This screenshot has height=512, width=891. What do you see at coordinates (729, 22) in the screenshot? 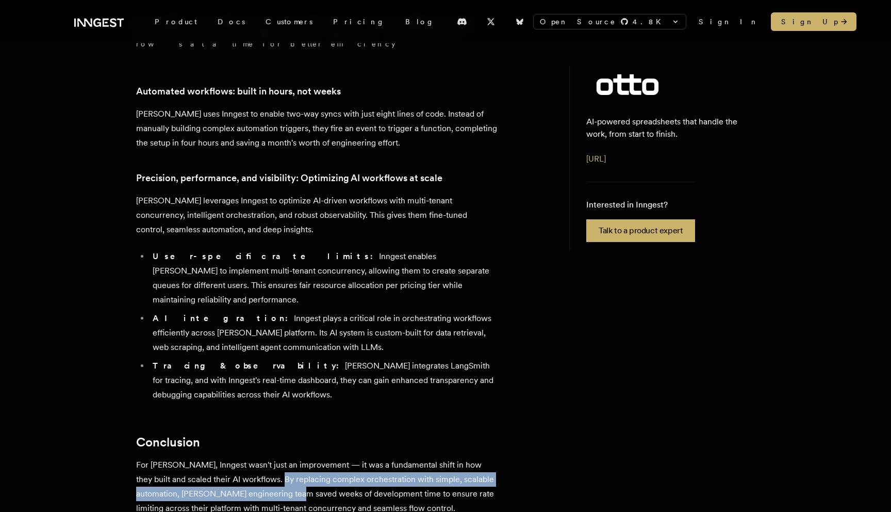
I see `a: Sign In` at bounding box center [729, 22].